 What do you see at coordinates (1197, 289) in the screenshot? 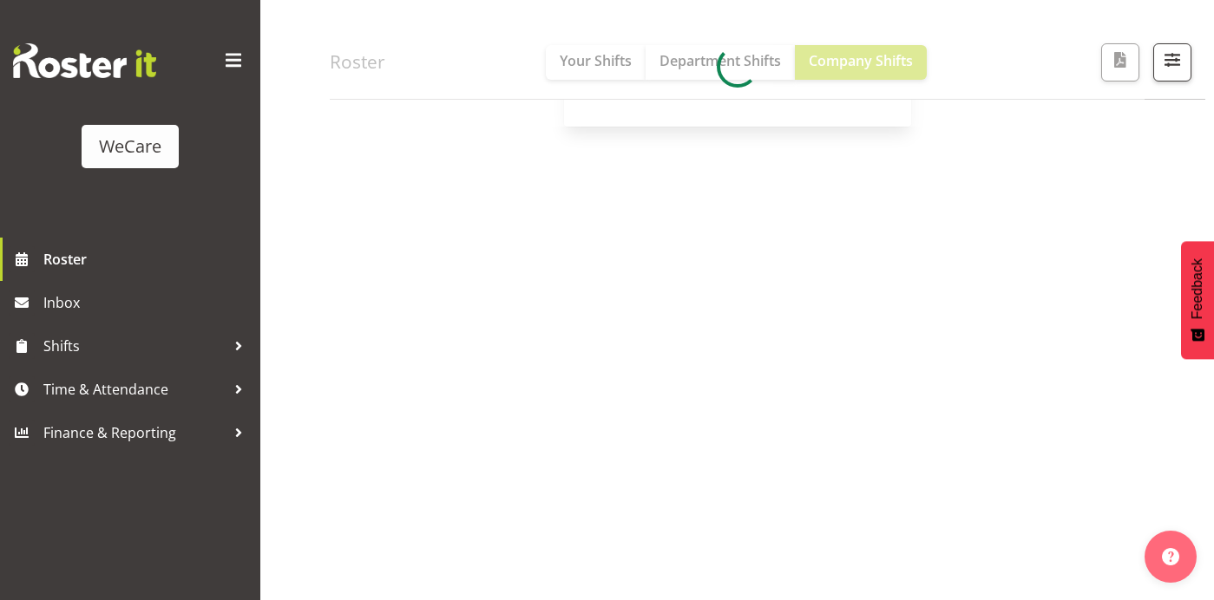
I see `span: Feedback` at bounding box center [1197, 289].